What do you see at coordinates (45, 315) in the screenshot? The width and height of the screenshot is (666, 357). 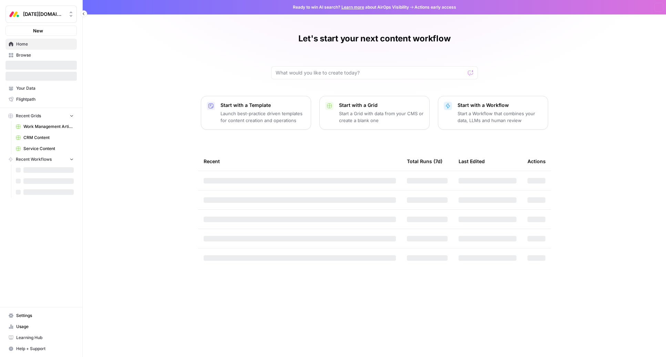 I see `span: Settings` at bounding box center [45, 315].